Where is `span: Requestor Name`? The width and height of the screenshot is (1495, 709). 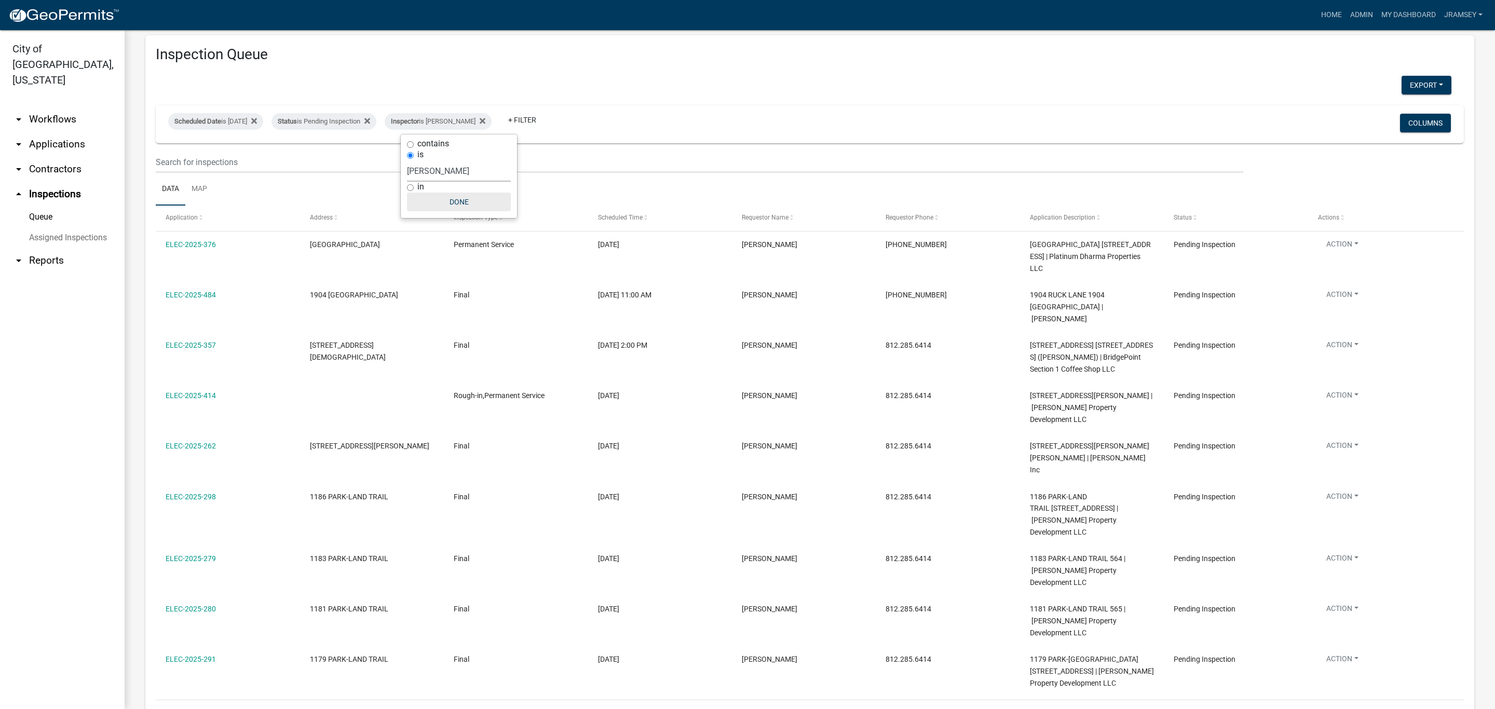 span: Requestor Name is located at coordinates (765, 218).